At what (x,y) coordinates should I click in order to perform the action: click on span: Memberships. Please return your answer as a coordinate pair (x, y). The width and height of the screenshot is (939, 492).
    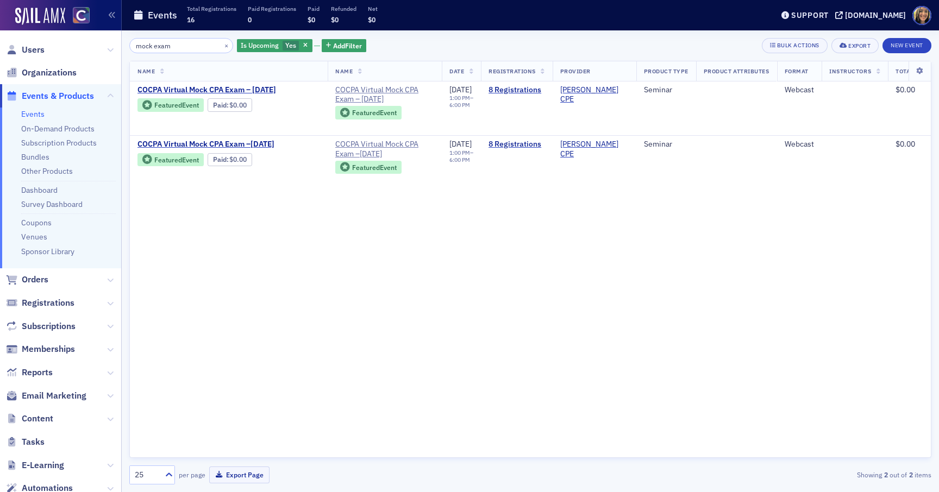
    Looking at the image, I should click on (48, 349).